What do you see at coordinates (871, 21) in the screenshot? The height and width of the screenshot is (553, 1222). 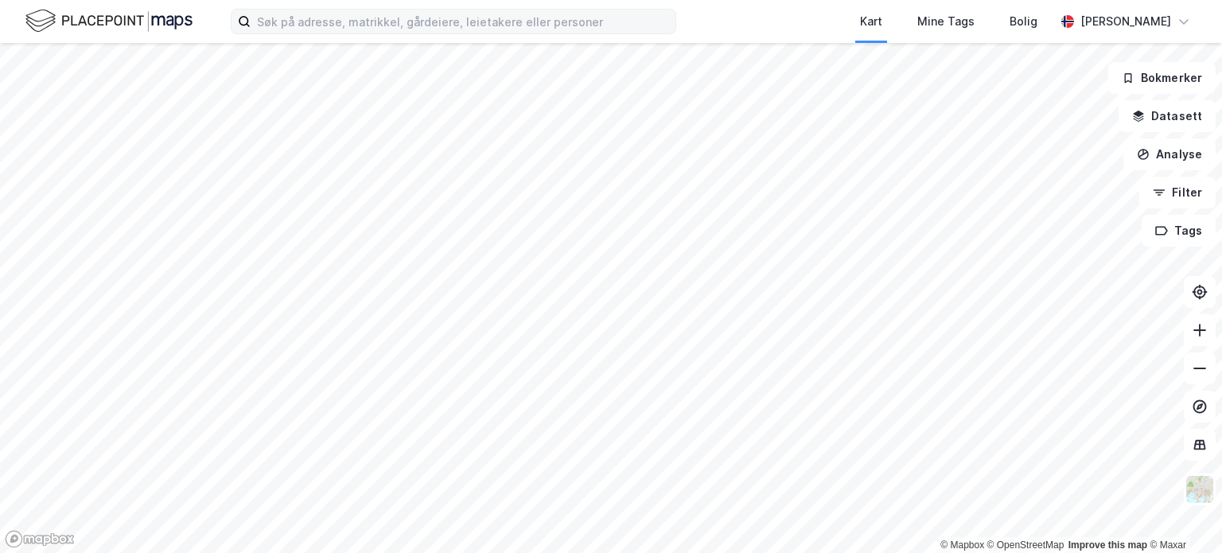 I see `div: Kart` at bounding box center [871, 21].